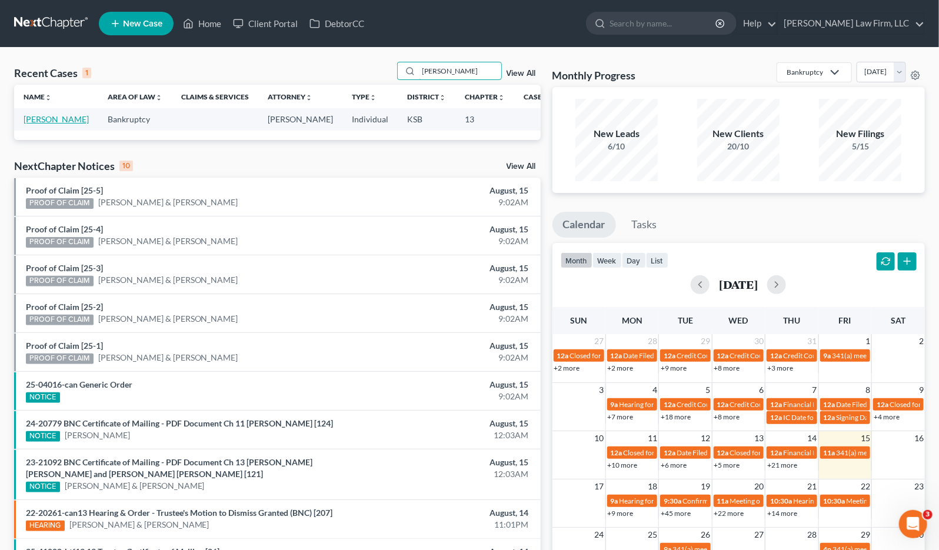 The image size is (939, 550). Describe the element at coordinates (706, 438) in the screenshot. I see `span: 12` at that location.